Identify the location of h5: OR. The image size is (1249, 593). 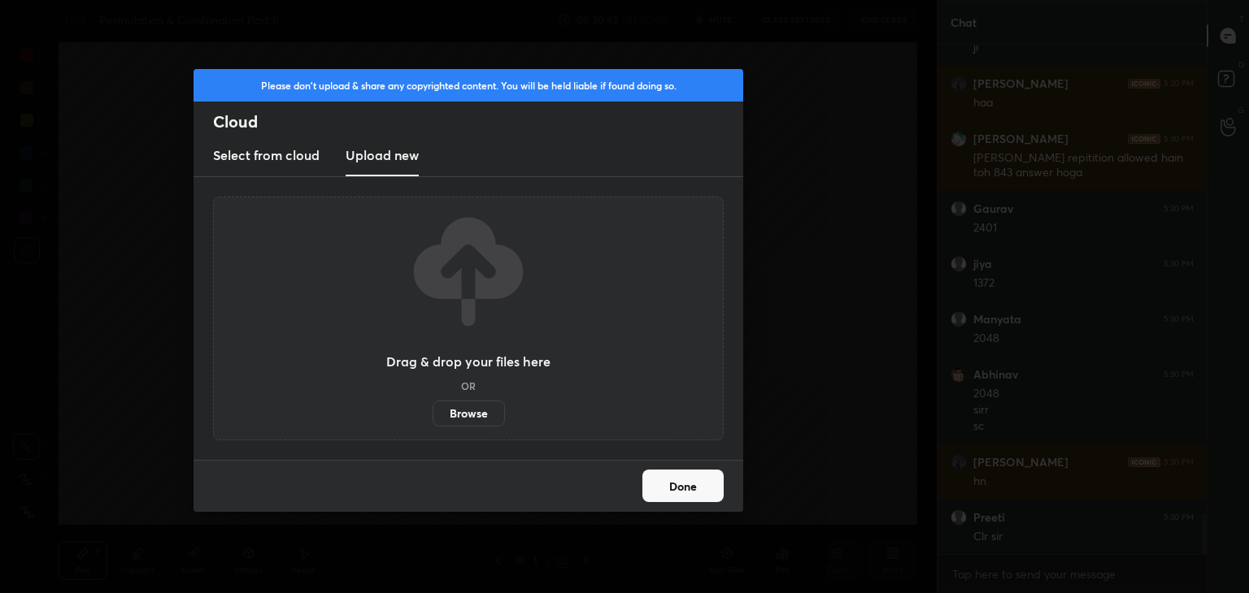
(468, 386).